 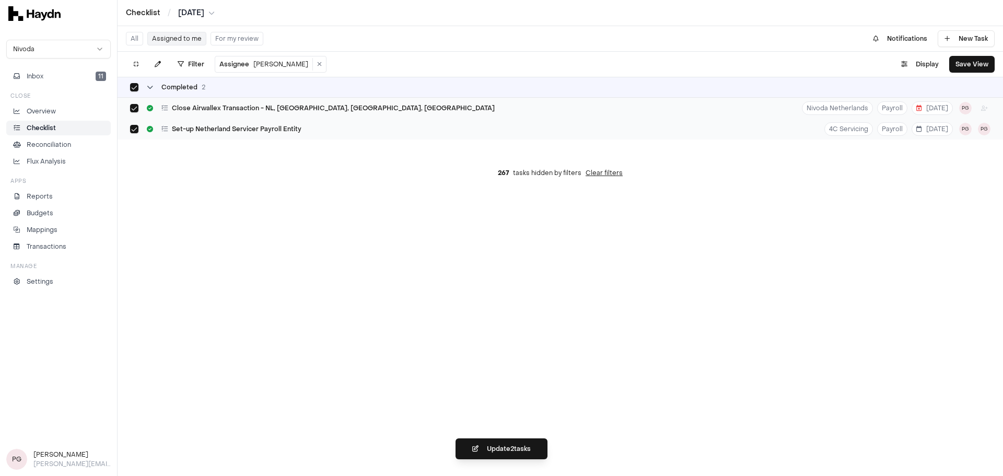 I want to click on div: tasks hidden by filters, so click(x=560, y=173).